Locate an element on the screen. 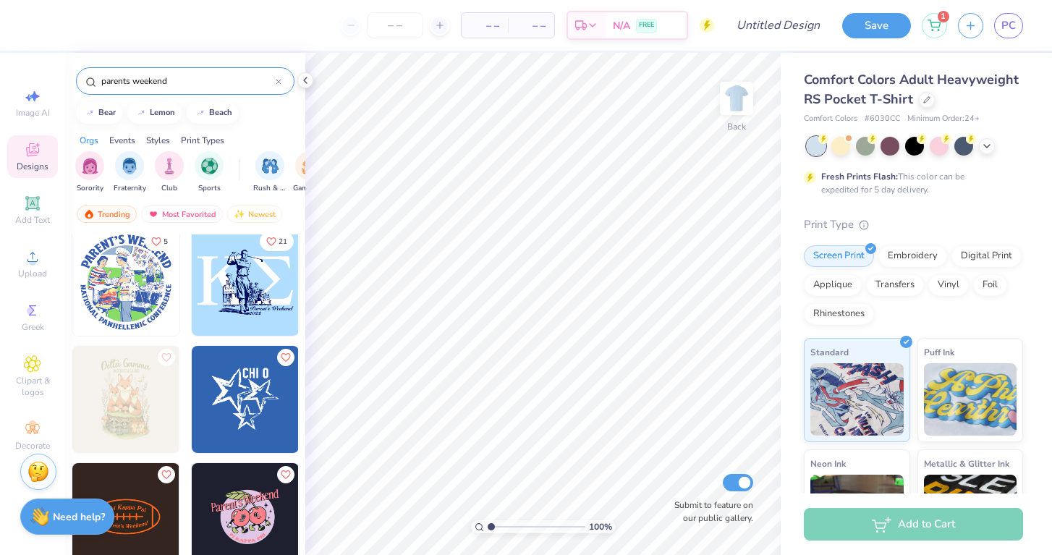 The height and width of the screenshot is (555, 1052). img: Sorority Image is located at coordinates (90, 166).